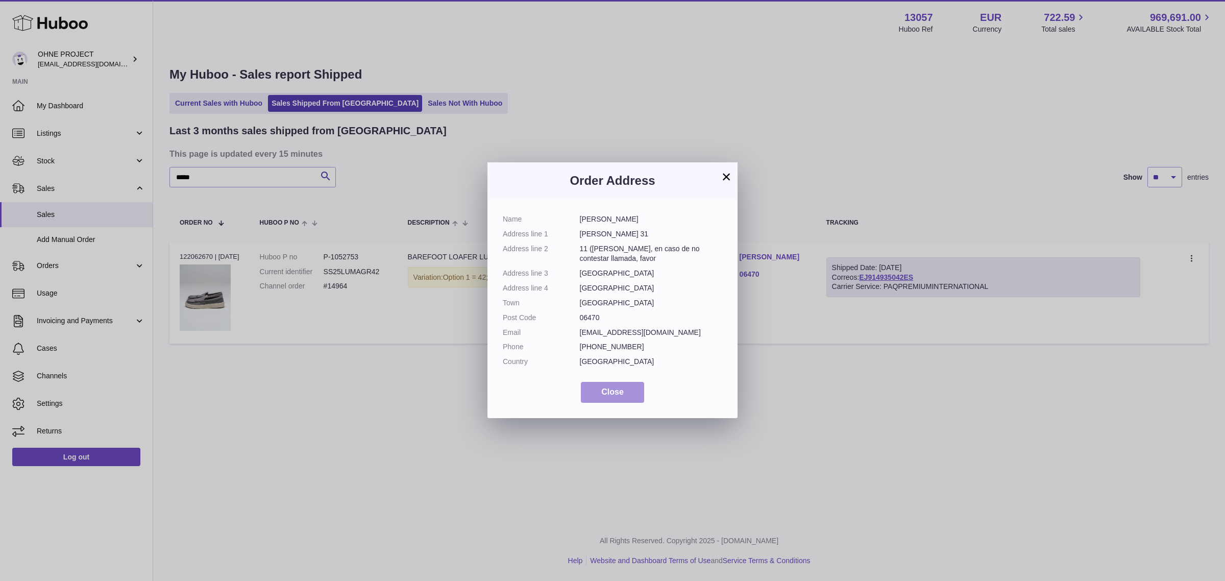 This screenshot has height=581, width=1225. Describe the element at coordinates (541, 317) in the screenshot. I see `dt: Post Code` at that location.